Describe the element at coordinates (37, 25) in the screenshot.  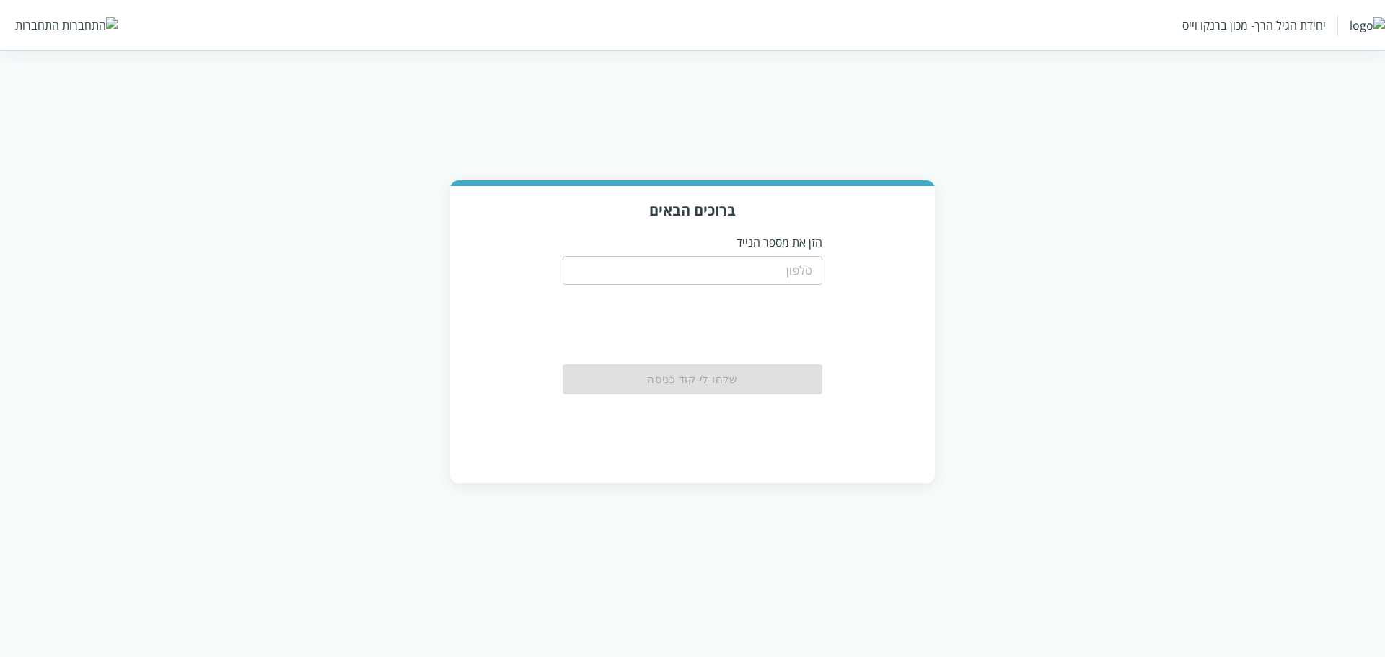
I see `div: התחברות` at that location.